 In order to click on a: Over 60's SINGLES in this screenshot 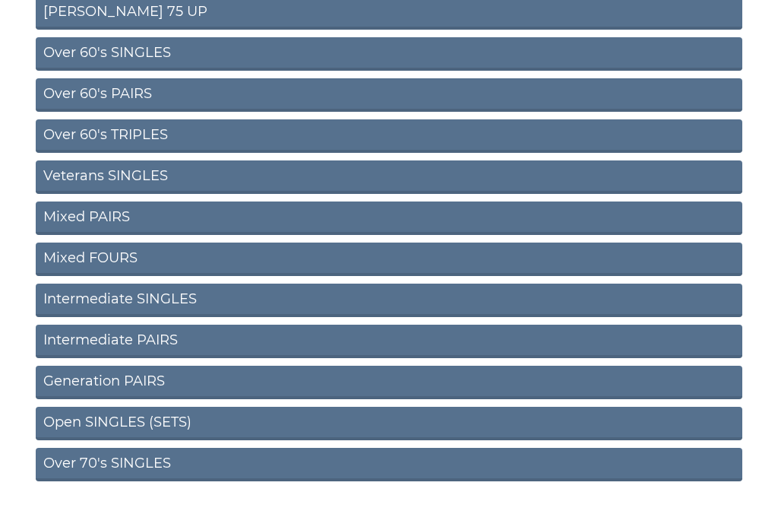, I will do `click(389, 54)`.